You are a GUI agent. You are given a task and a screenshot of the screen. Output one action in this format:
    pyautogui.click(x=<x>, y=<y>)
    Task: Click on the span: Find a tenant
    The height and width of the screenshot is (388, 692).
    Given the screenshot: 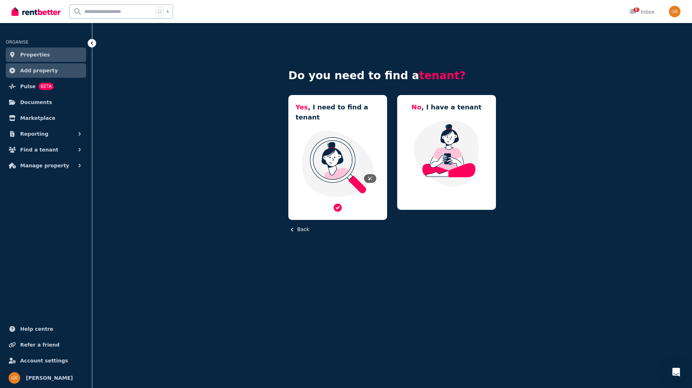 What is the action you would take?
    pyautogui.click(x=39, y=150)
    